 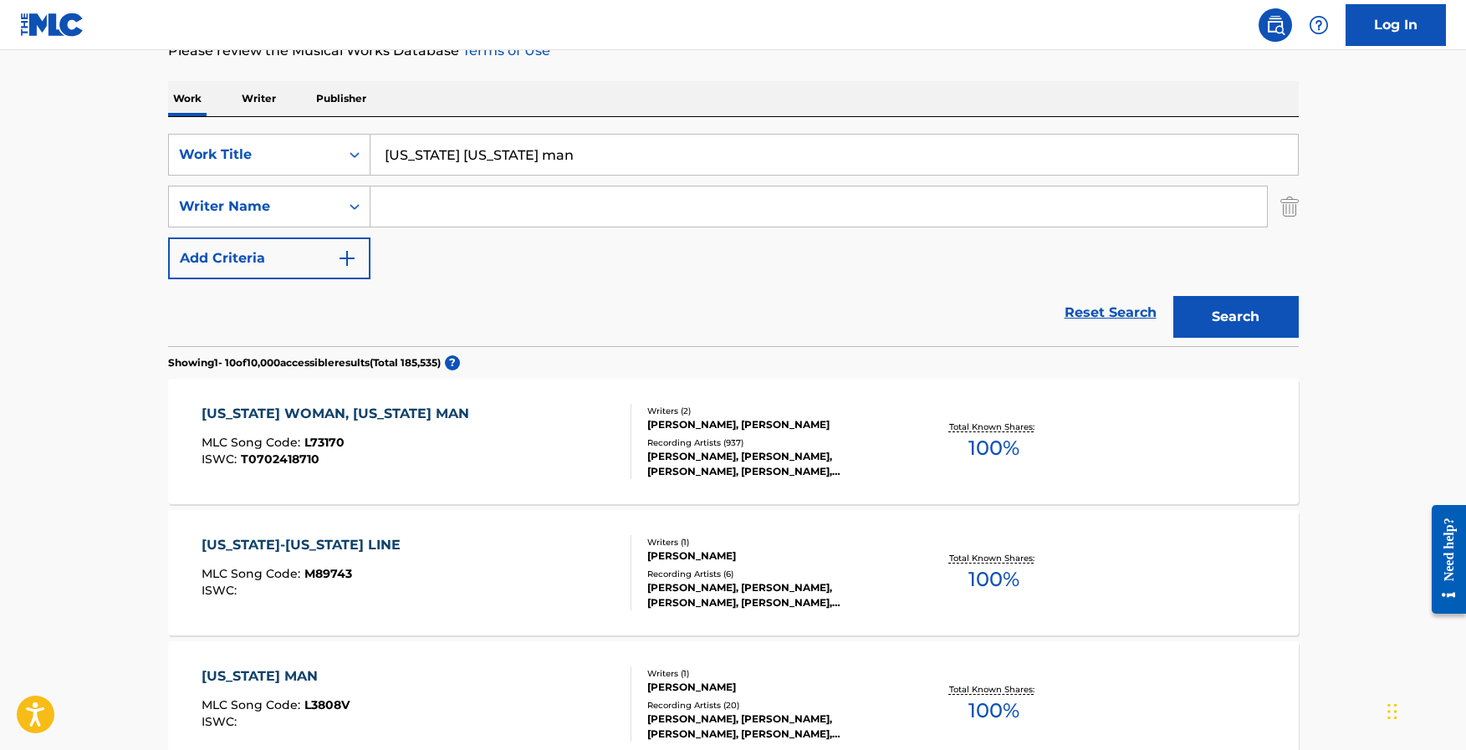 I want to click on span: T0702418710, so click(x=280, y=459).